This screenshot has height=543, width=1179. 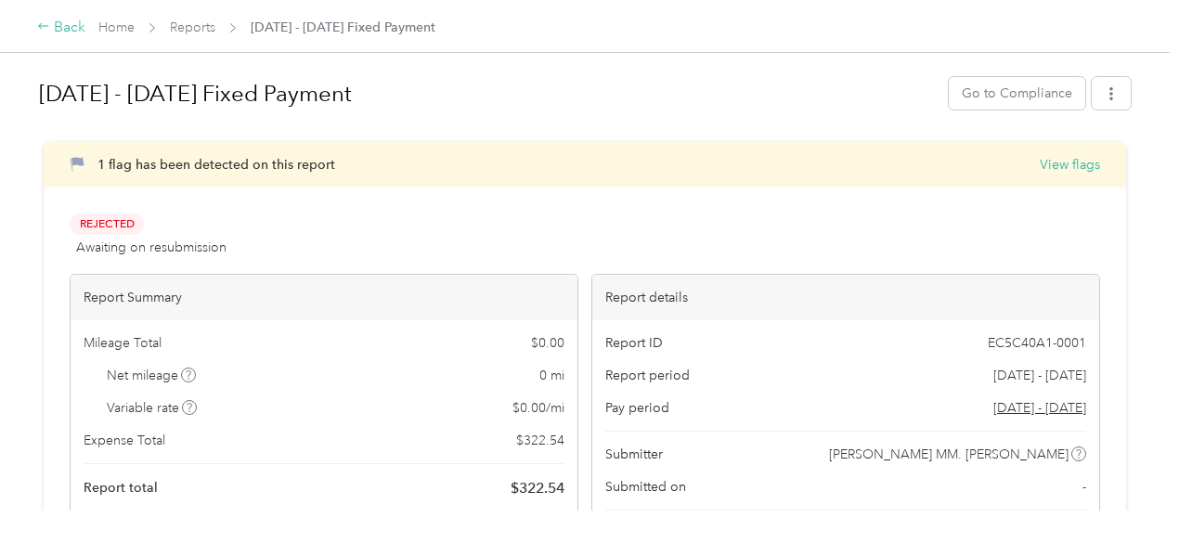 What do you see at coordinates (1040, 408) in the screenshot?
I see `span: Go to pay period` at bounding box center [1040, 408].